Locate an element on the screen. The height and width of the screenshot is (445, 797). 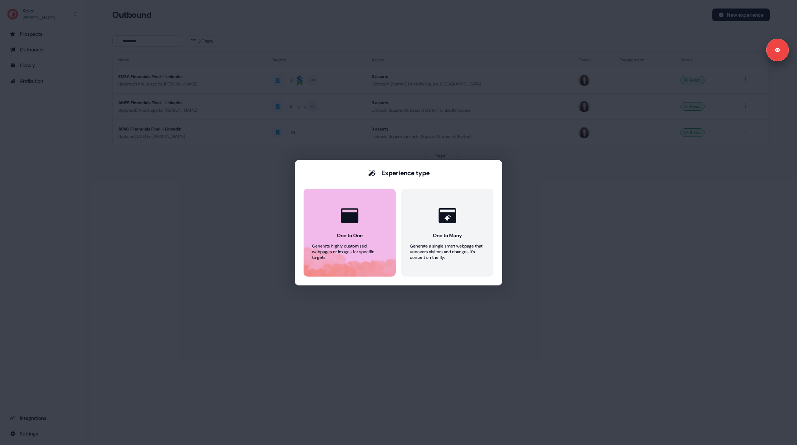
button: One to ManyGenerate a single smart webpage that uncovers visitors and changes it’s content on the... is located at coordinates (447, 232).